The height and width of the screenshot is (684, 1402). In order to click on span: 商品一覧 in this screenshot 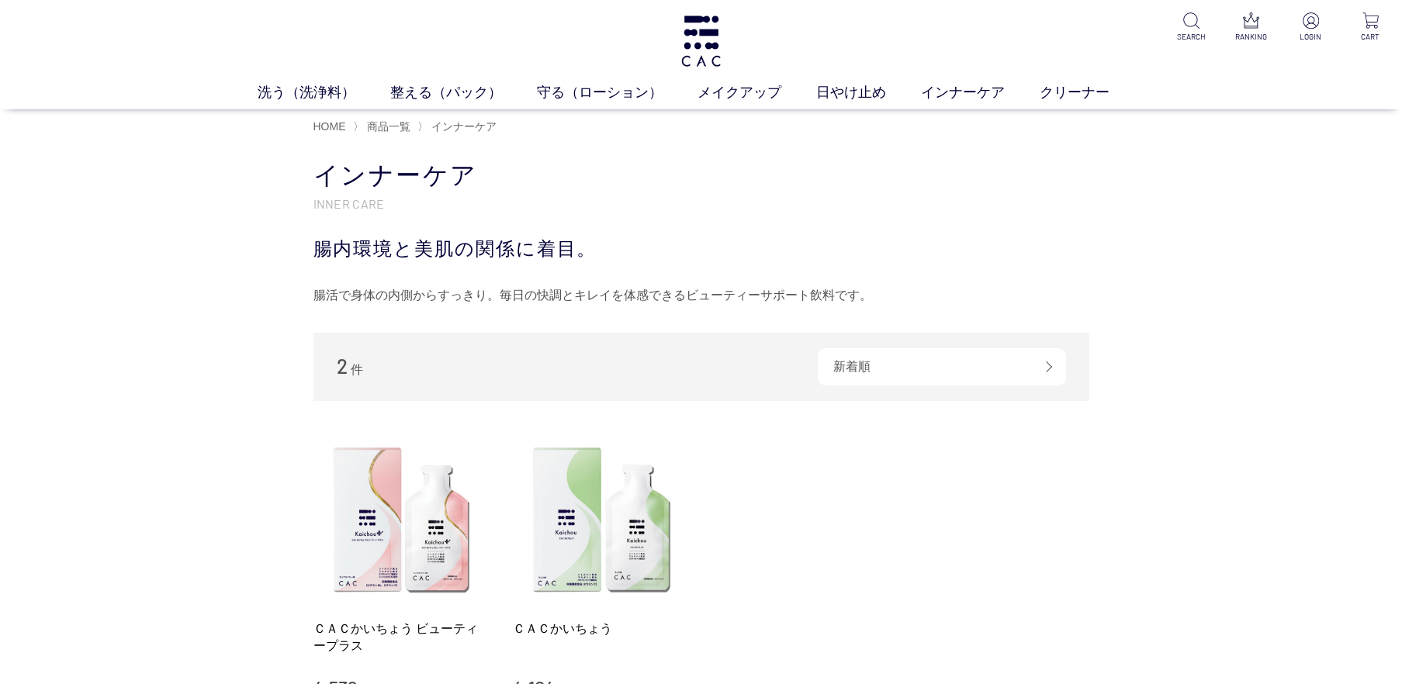, I will do `click(389, 126)`.